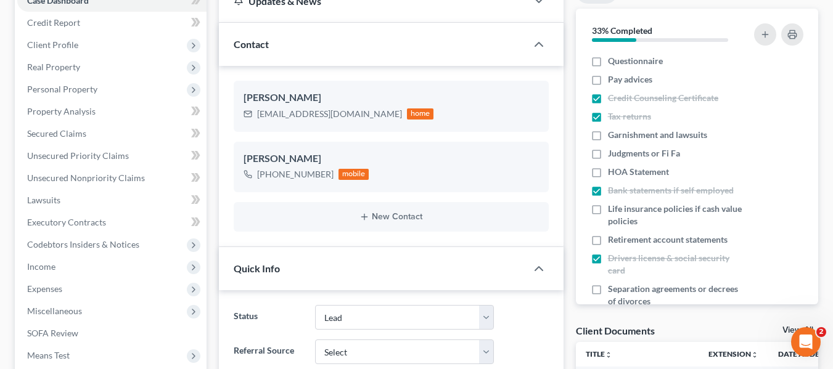 Image resolution: width=833 pixels, height=369 pixels. Describe the element at coordinates (48, 355) in the screenshot. I see `span: Means Test` at that location.